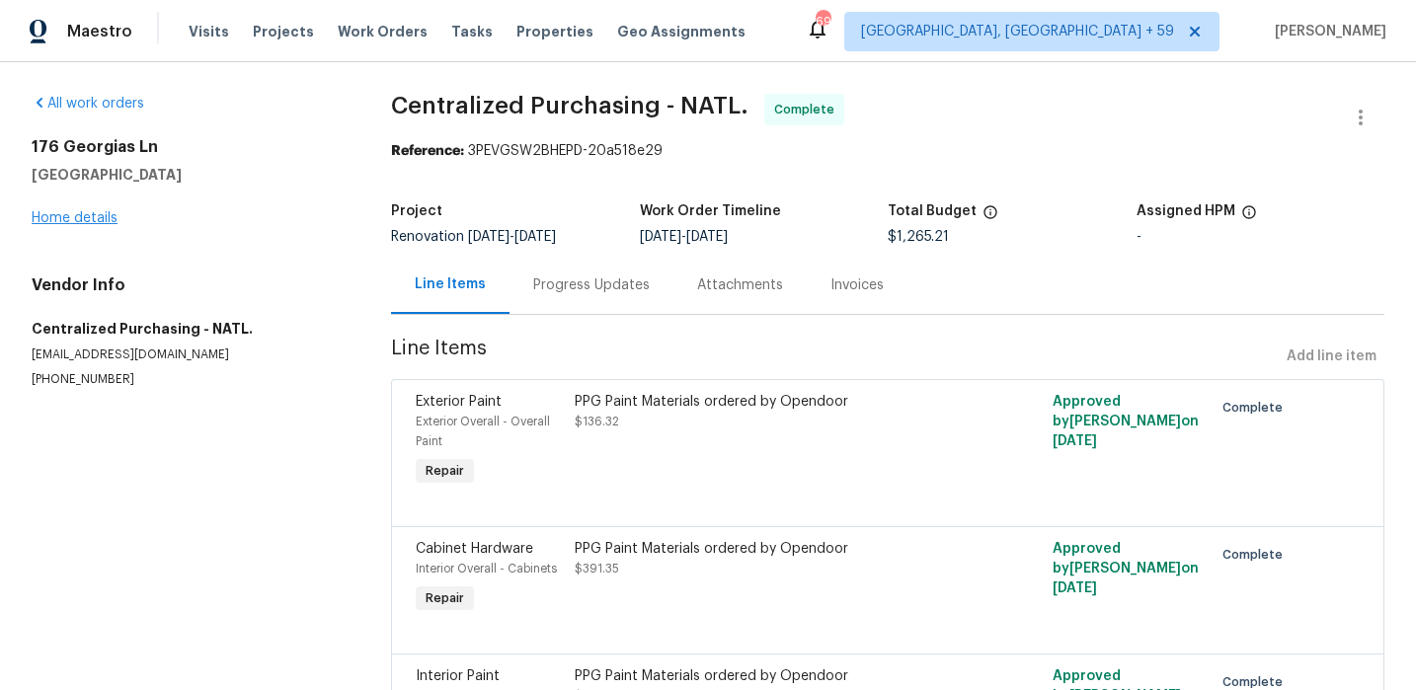 This screenshot has height=690, width=1416. Describe the element at coordinates (888, 151) in the screenshot. I see `div: 3PEVGSW2BHEPD-20a518e29` at that location.